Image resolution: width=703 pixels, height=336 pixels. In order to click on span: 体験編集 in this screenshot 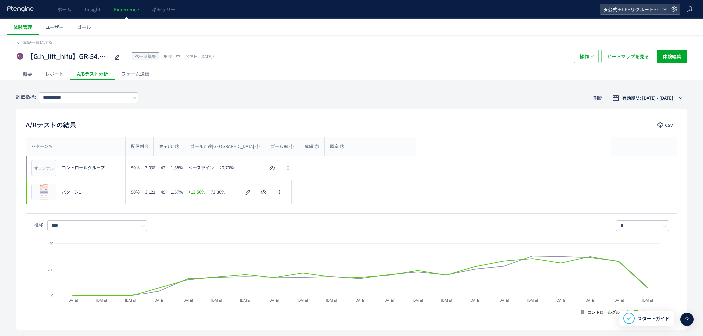, I will do `click(672, 57)`.